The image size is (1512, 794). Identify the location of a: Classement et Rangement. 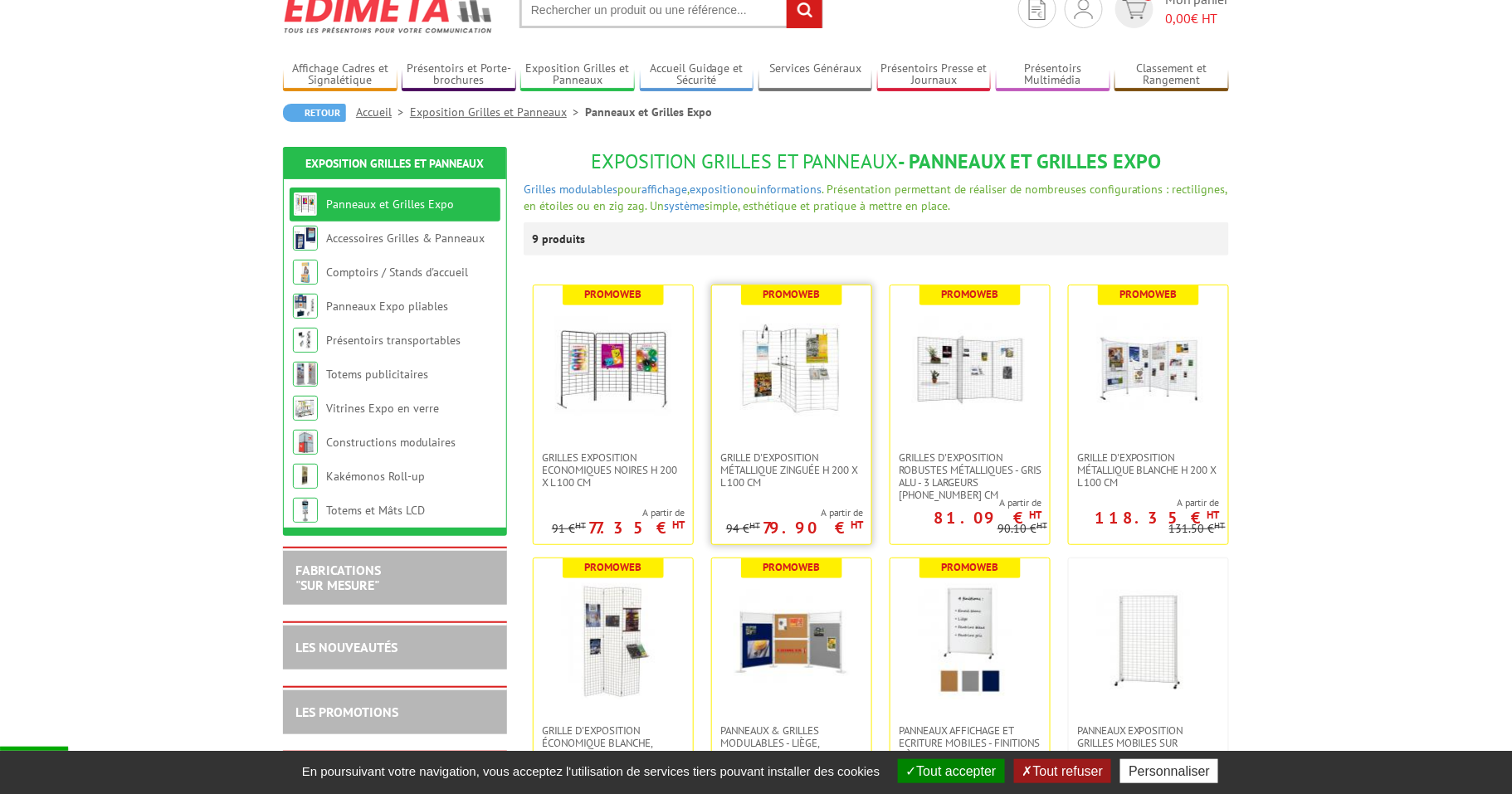
(1172, 75).